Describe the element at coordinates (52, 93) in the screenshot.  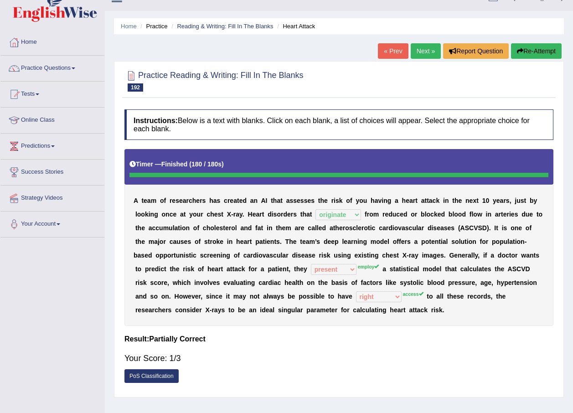
I see `a: Tests` at that location.